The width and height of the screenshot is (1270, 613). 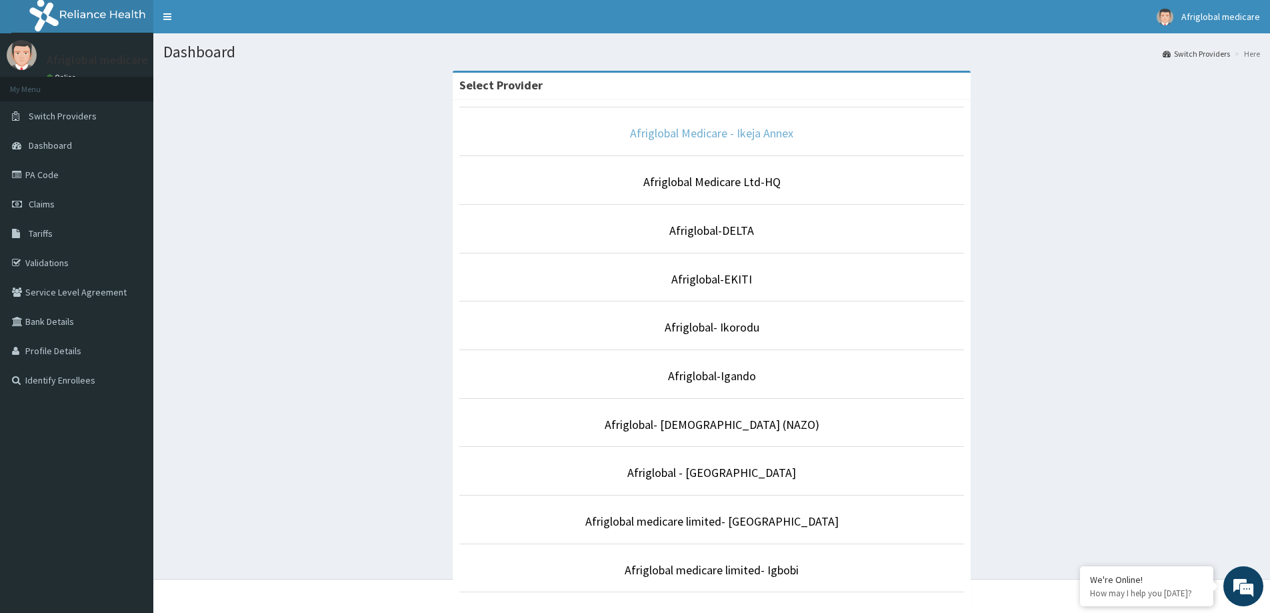 I want to click on span: Switch Providers, so click(x=63, y=116).